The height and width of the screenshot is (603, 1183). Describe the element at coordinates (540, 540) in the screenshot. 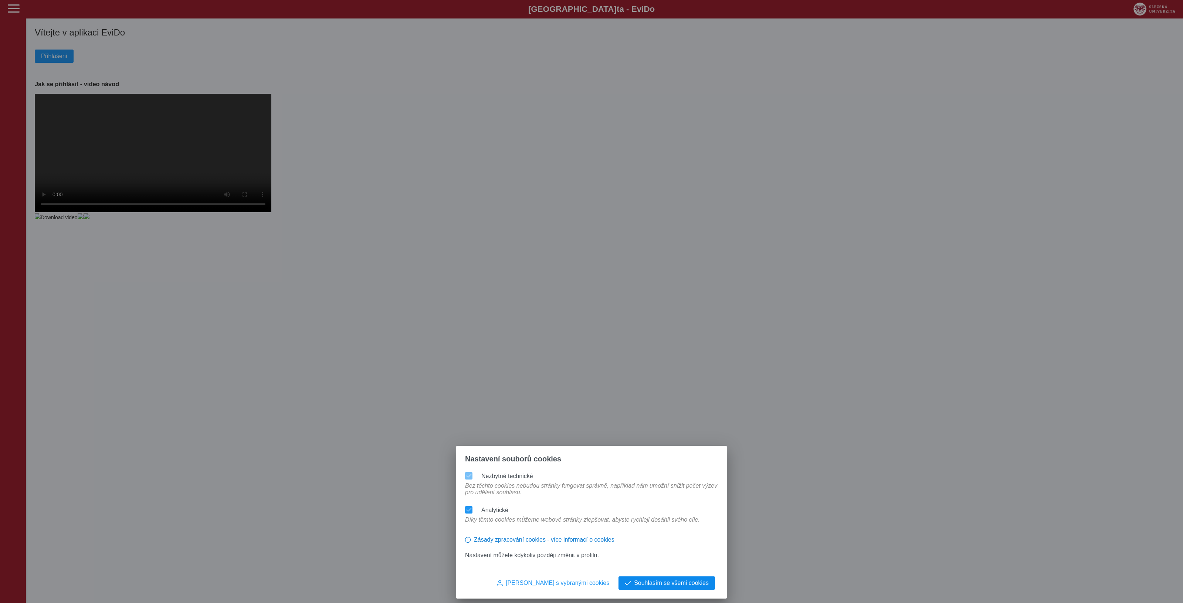

I see `button: Zásady zpracování cookies - více informací o cookies` at that location.